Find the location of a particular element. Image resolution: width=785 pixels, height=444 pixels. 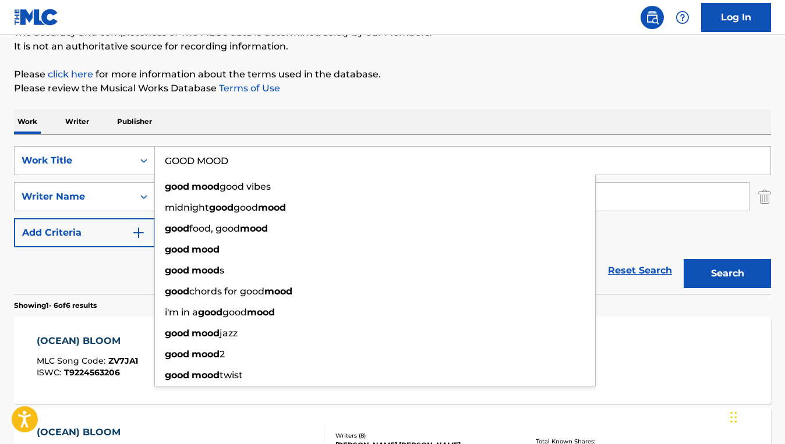

span: T9224563206 is located at coordinates (92, 373).